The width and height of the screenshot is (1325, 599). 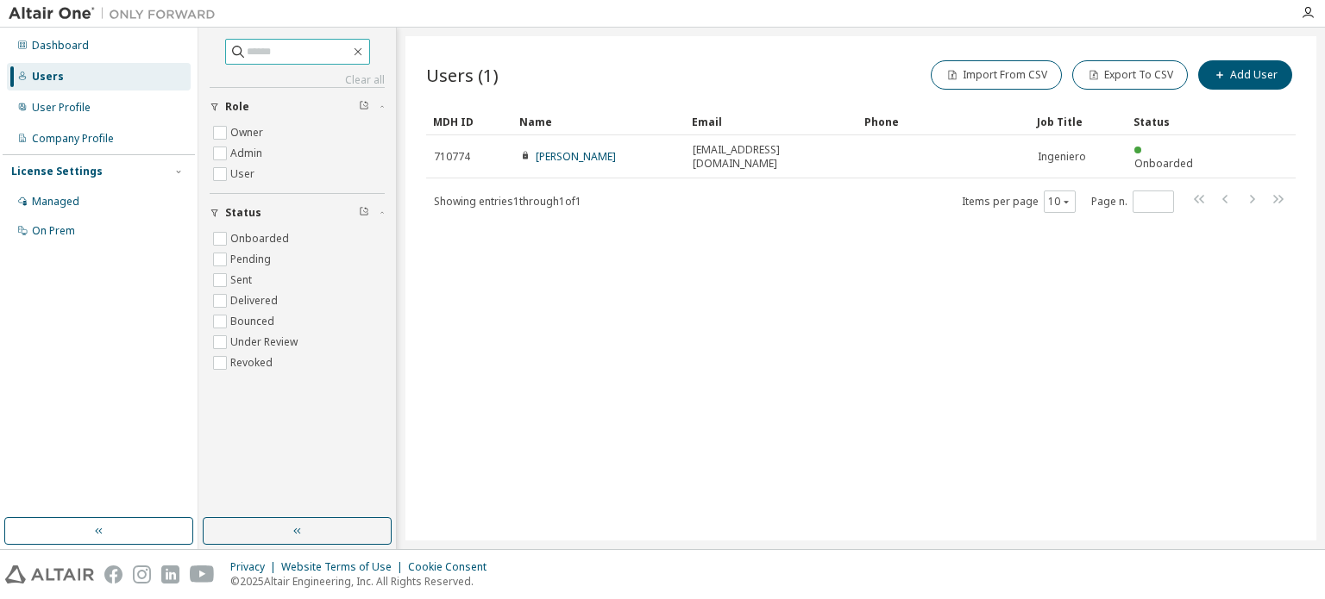 What do you see at coordinates (771, 122) in the screenshot?
I see `div: Email` at bounding box center [771, 122].